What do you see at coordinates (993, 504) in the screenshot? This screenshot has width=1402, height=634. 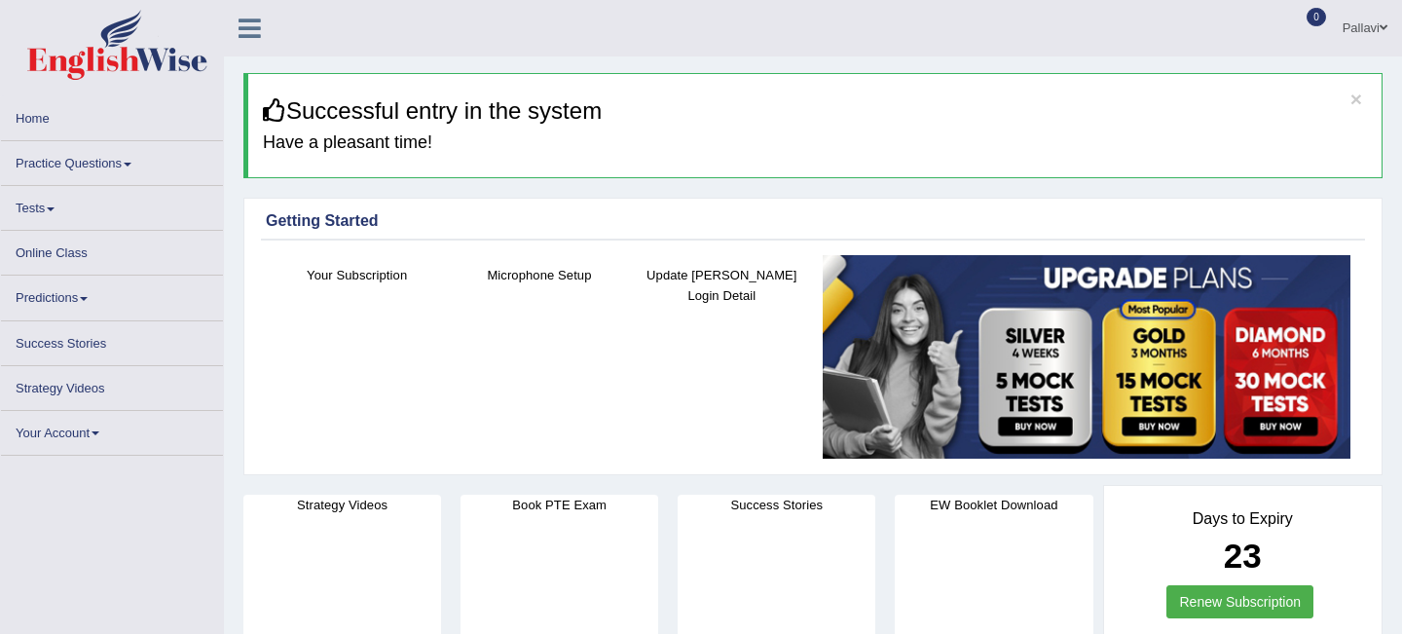 I see `h4: EW Booklet Download` at bounding box center [993, 504].